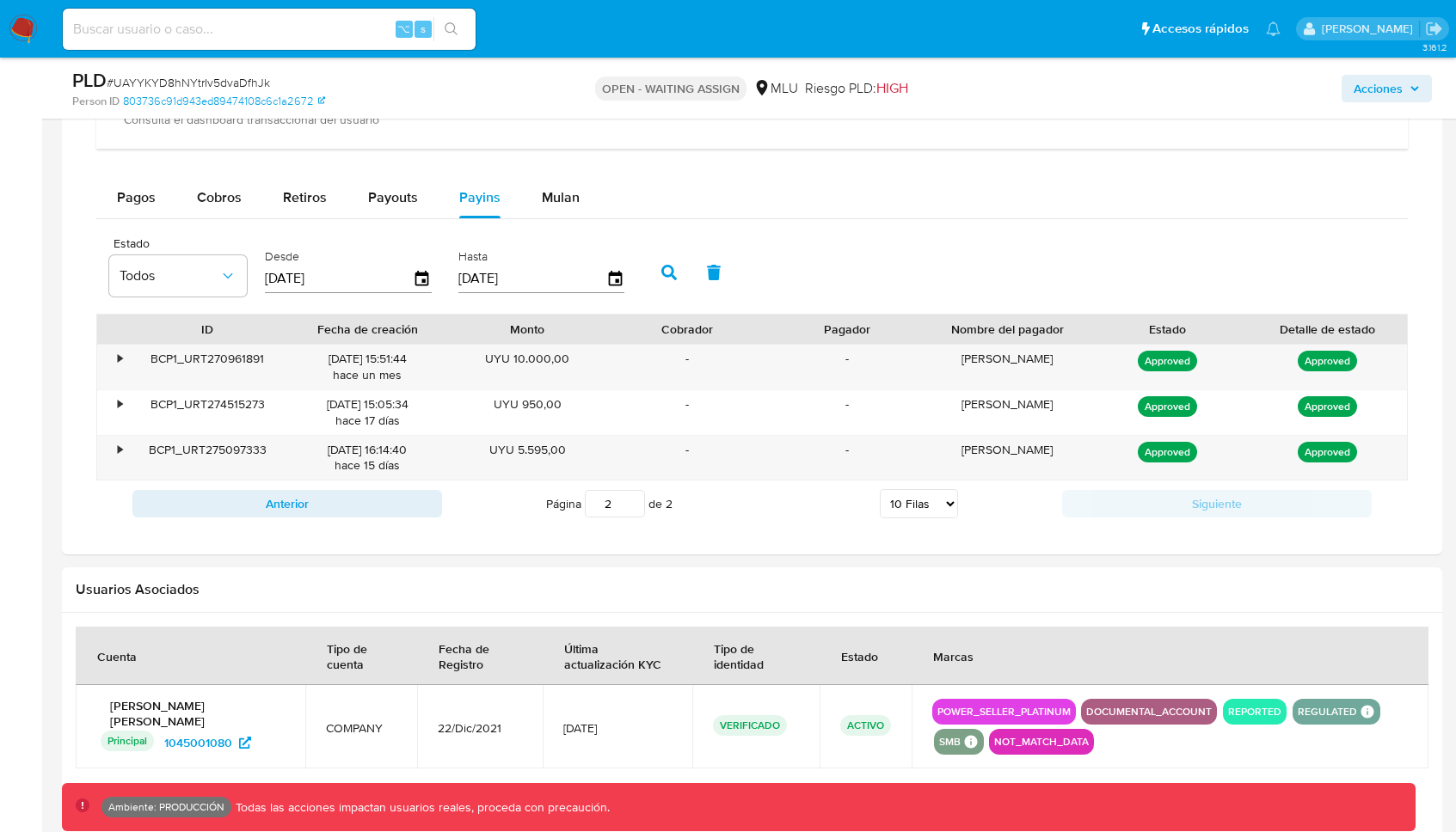 Image resolution: width=1456 pixels, height=832 pixels. What do you see at coordinates (1272, 29) in the screenshot?
I see `a: Notificaciones` at bounding box center [1272, 29].